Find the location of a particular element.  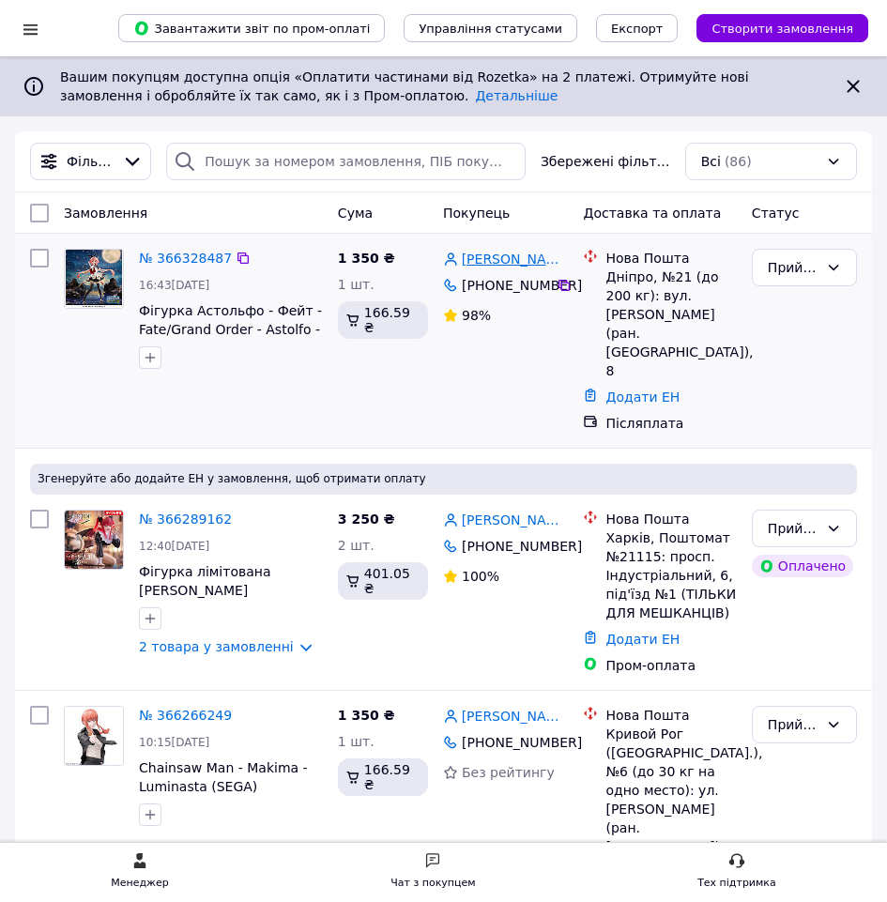

a: Створити замовлення is located at coordinates (773, 27).